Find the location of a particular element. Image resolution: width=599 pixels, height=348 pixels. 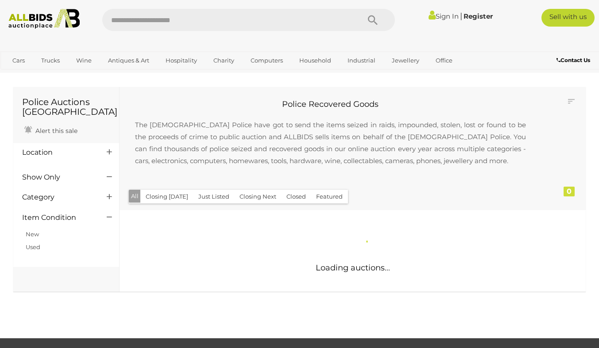

button: Closing Next is located at coordinates (258, 196).